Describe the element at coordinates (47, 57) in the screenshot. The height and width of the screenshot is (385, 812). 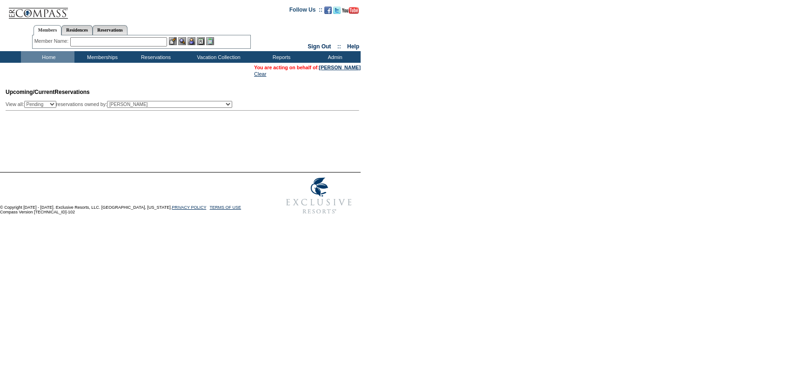
I see `td: Home` at that location.